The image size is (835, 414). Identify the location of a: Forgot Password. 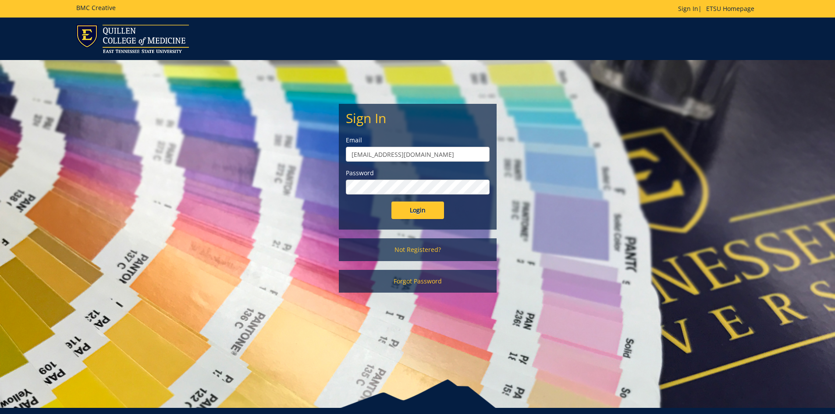
(418, 281).